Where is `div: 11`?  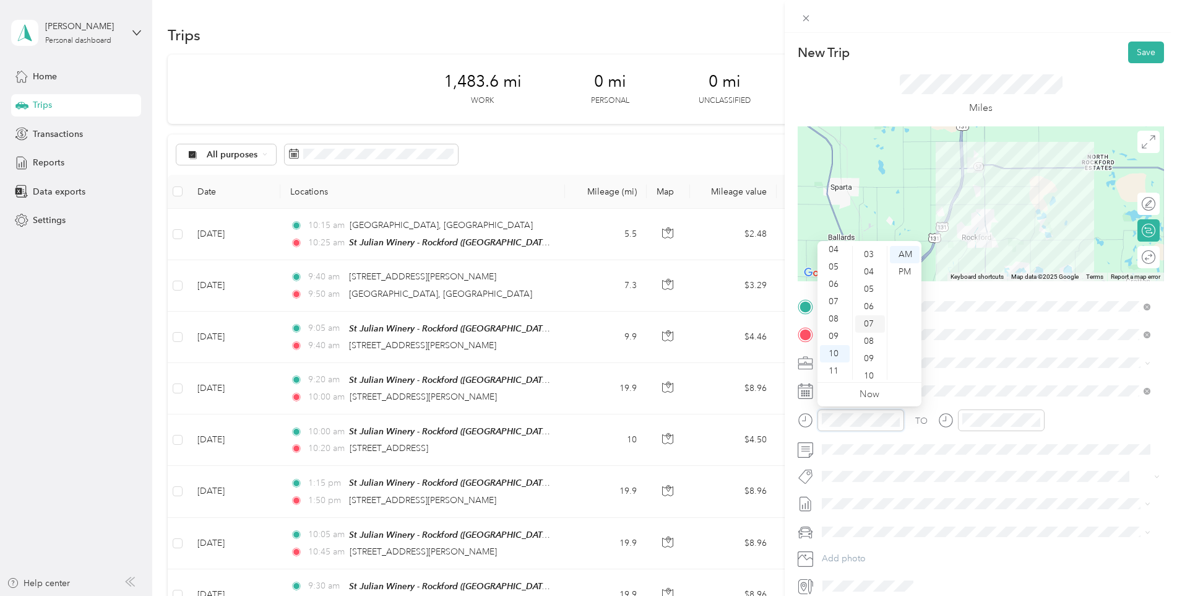 div: 11 is located at coordinates (835, 371).